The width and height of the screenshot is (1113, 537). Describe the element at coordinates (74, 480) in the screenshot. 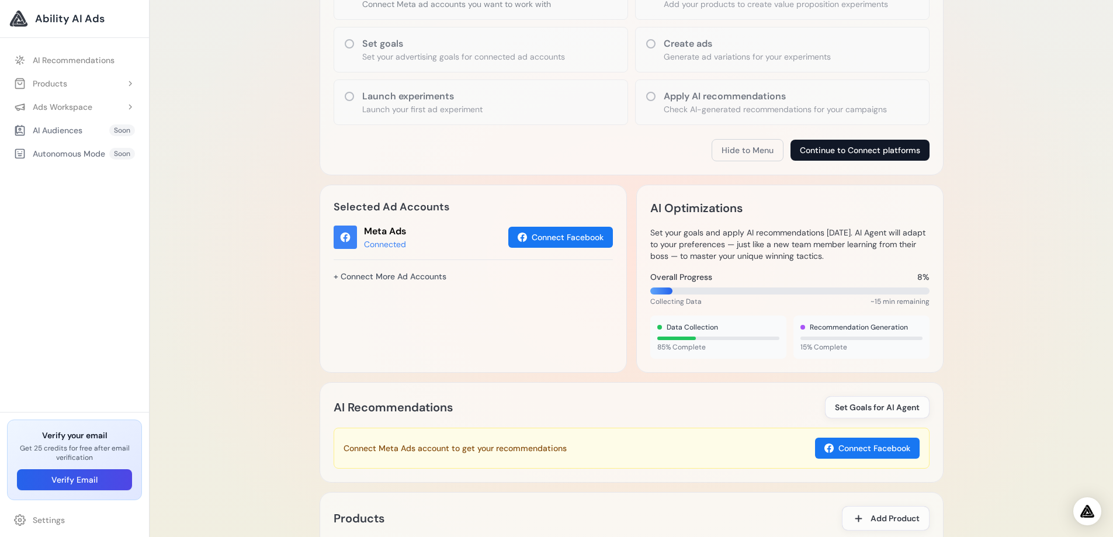

I see `button: Verify Email` at that location.